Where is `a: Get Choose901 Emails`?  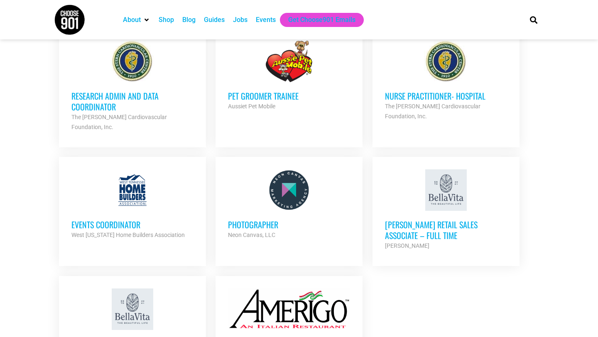 a: Get Choose901 Emails is located at coordinates (322, 20).